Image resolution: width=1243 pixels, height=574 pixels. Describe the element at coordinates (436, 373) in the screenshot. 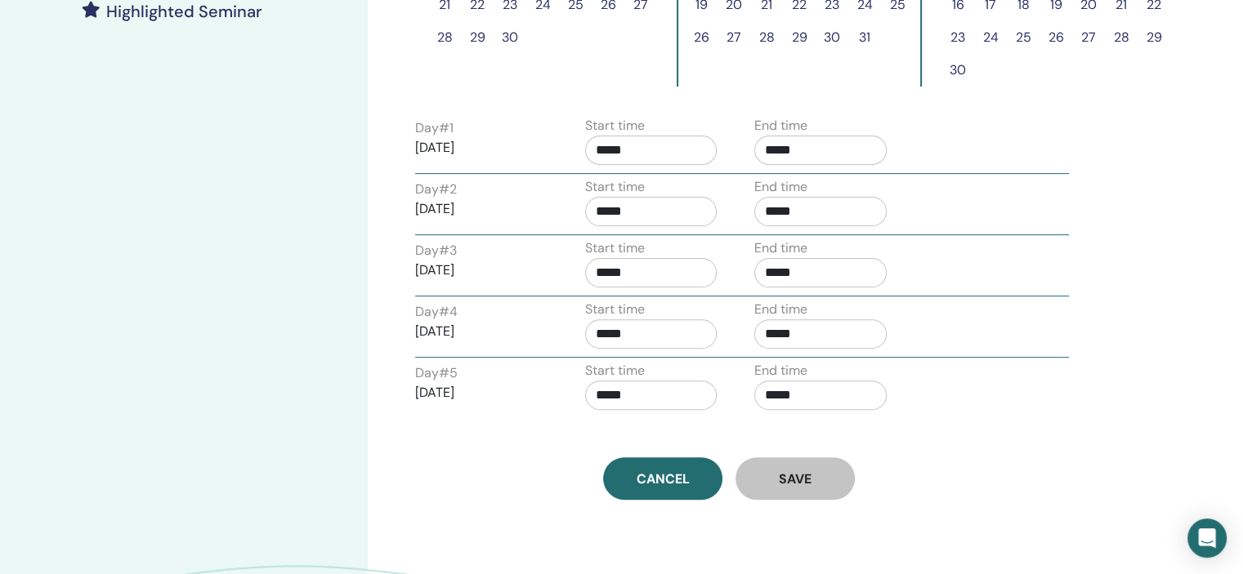

I see `label: Day # 5` at that location.